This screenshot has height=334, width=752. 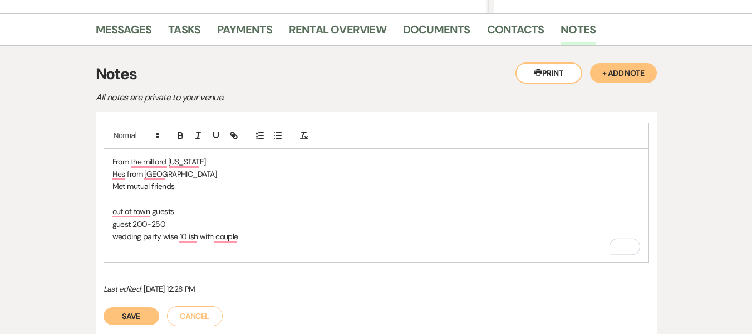 What do you see at coordinates (549, 73) in the screenshot?
I see `button: Print` at bounding box center [549, 73].